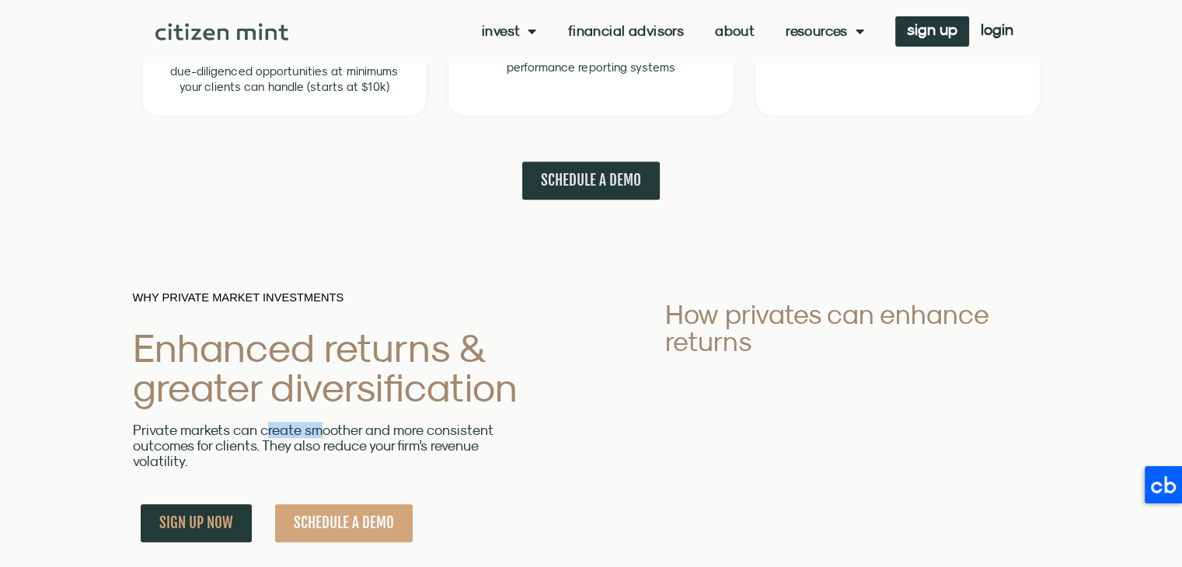 The height and width of the screenshot is (567, 1182). Describe the element at coordinates (328, 446) in the screenshot. I see `p: Private markets can create smoother and more consistent outcomes for clients. They also reduce yo...` at that location.